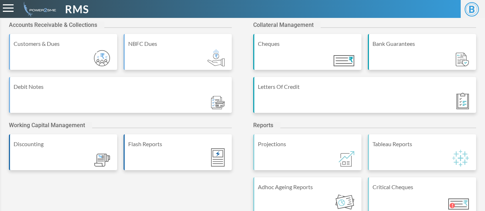  Describe the element at coordinates (56, 25) in the screenshot. I see `h2: Accounts Receivable & Collections` at that location.